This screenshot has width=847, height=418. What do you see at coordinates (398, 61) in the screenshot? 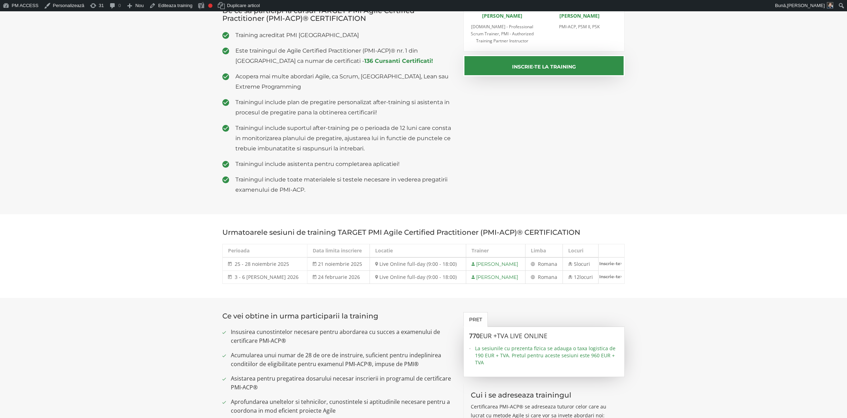
I see `a: 136 Cursanti Certificati!` at bounding box center [398, 61].